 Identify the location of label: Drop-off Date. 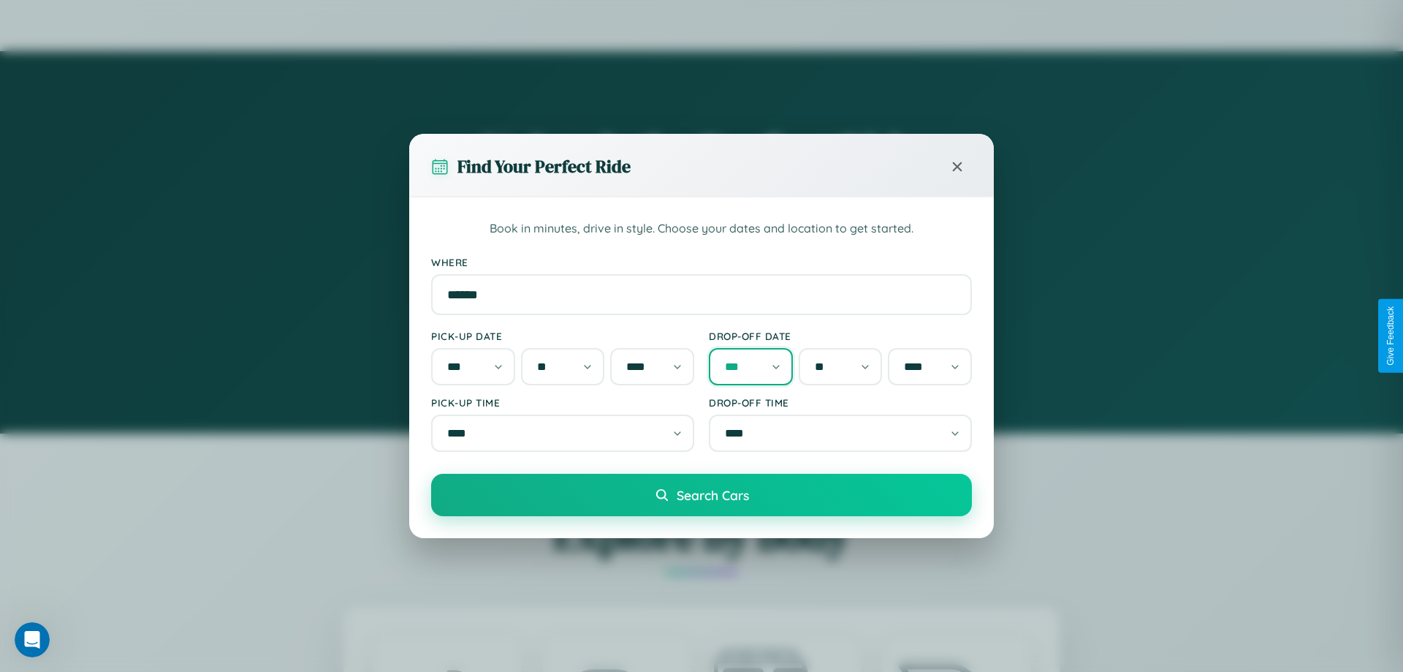
(841, 336).